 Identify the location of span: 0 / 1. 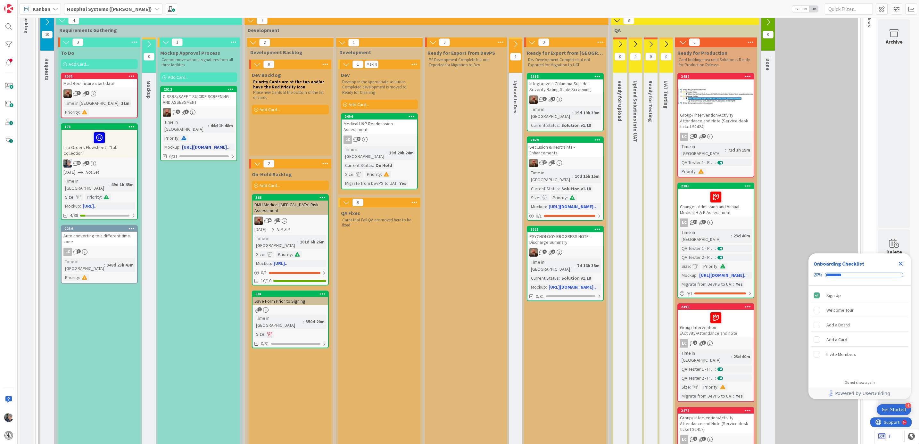
(539, 216).